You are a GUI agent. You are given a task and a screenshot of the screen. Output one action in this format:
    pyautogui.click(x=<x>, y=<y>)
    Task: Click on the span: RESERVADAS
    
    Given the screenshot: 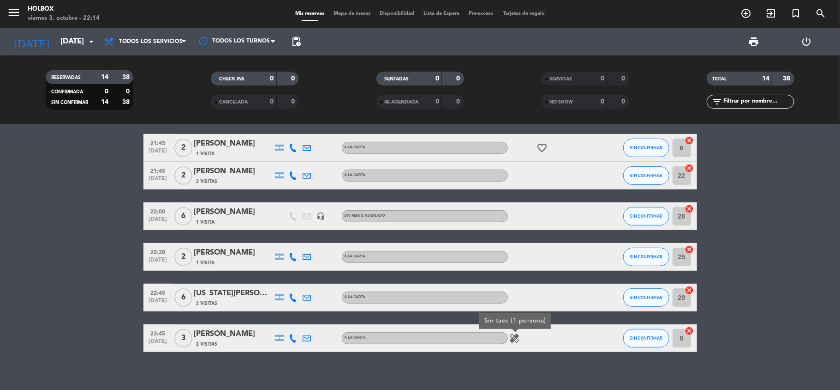 What is the action you would take?
    pyautogui.click(x=66, y=78)
    